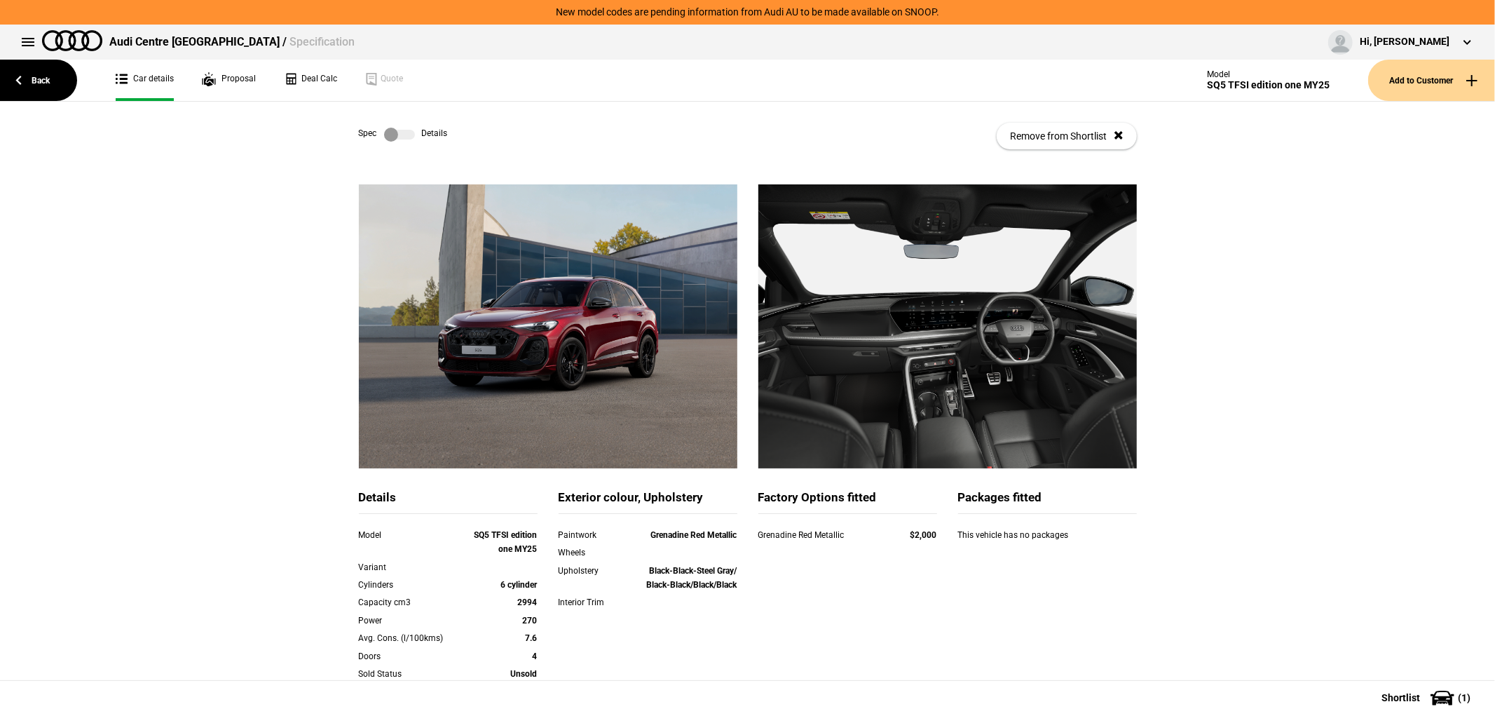 Image resolution: width=1495 pixels, height=716 pixels. Describe the element at coordinates (1047, 542) in the screenshot. I see `div: This vehicle has no packages` at that location.